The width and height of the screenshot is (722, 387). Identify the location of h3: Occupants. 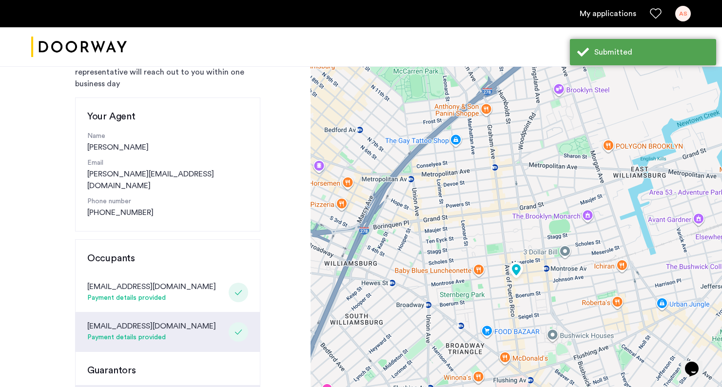
(168, 259).